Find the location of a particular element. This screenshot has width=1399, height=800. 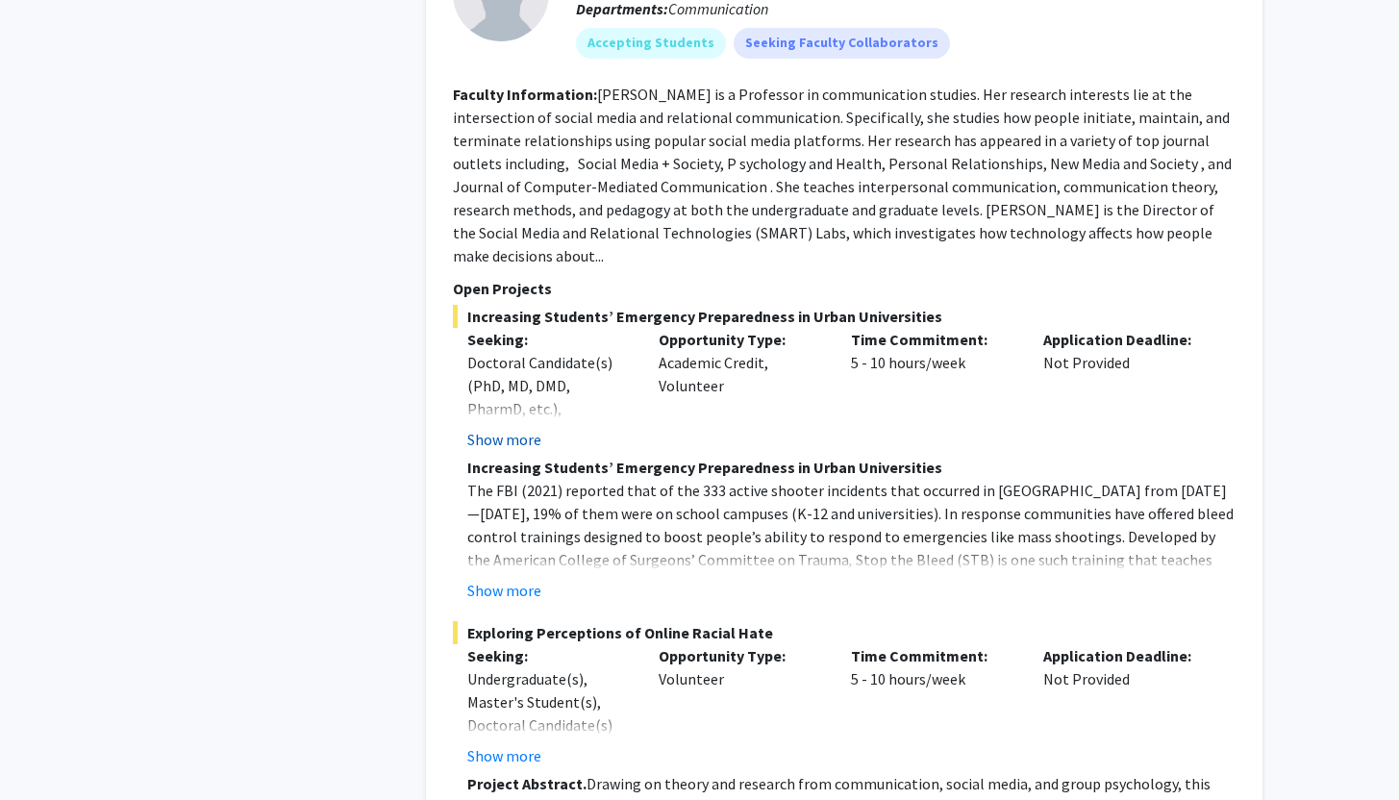

p: Open Projects is located at coordinates (844, 288).